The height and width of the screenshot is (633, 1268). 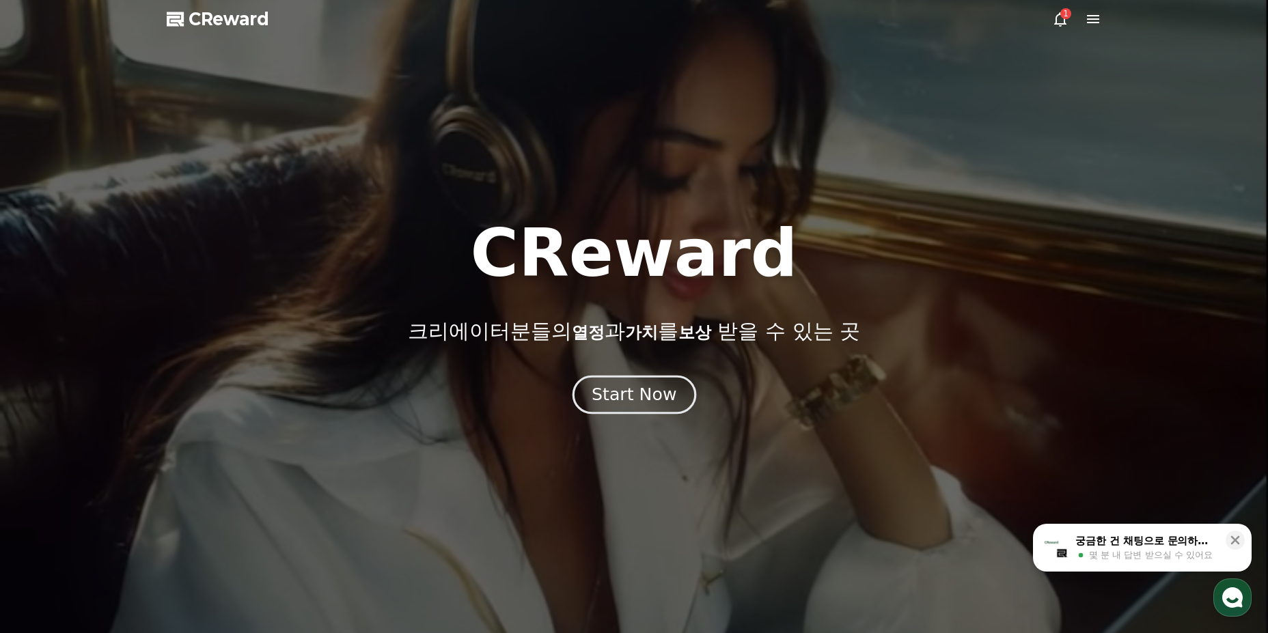 What do you see at coordinates (633, 253) in the screenshot?
I see `h1: CReward` at bounding box center [633, 253].